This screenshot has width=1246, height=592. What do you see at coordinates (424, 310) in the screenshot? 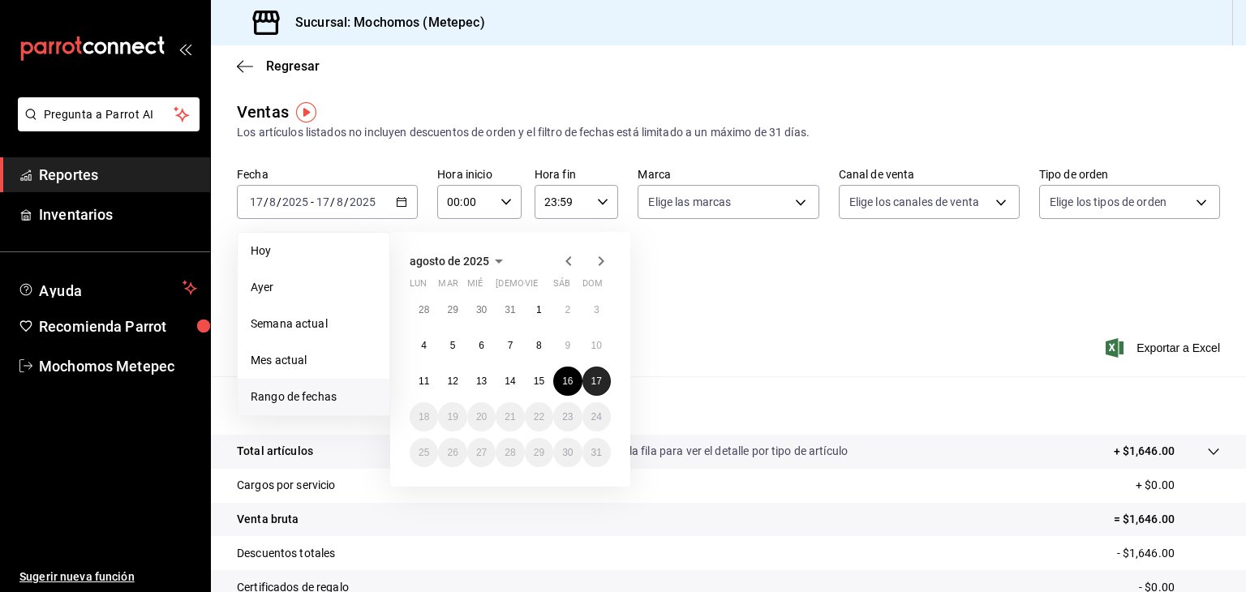
I see `abbr: 28 de julio de 2025` at bounding box center [424, 310].